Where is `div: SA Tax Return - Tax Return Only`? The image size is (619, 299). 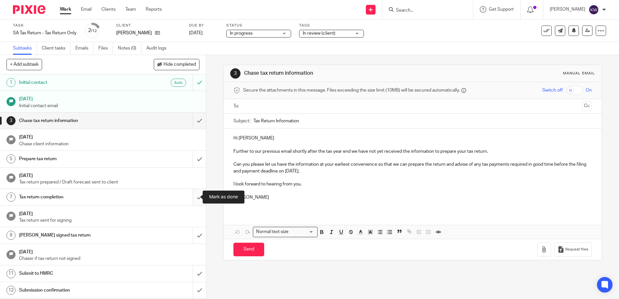
div: SA Tax Return - Tax Return Only is located at coordinates (45, 33).